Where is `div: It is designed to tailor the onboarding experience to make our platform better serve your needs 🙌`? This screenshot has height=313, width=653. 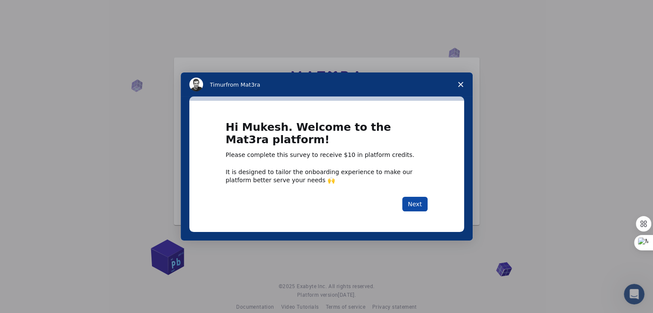
div: It is designed to tailor the onboarding experience to make our platform better serve your needs 🙌 is located at coordinates (327, 176).